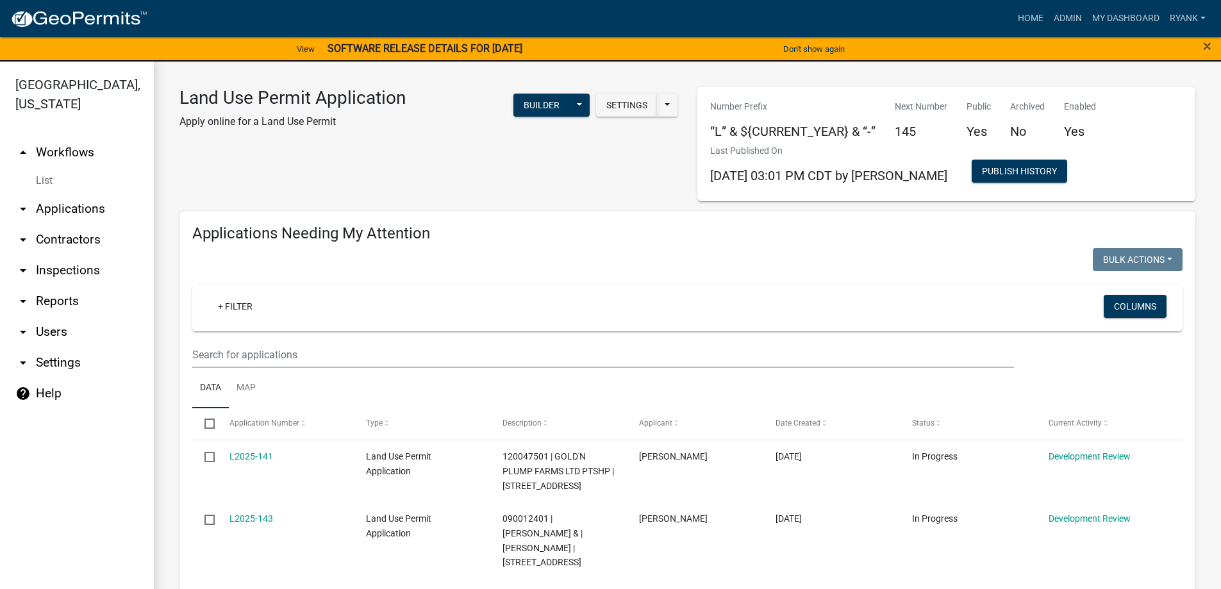 This screenshot has height=589, width=1221. I want to click on a: My Dashboard, so click(1125, 19).